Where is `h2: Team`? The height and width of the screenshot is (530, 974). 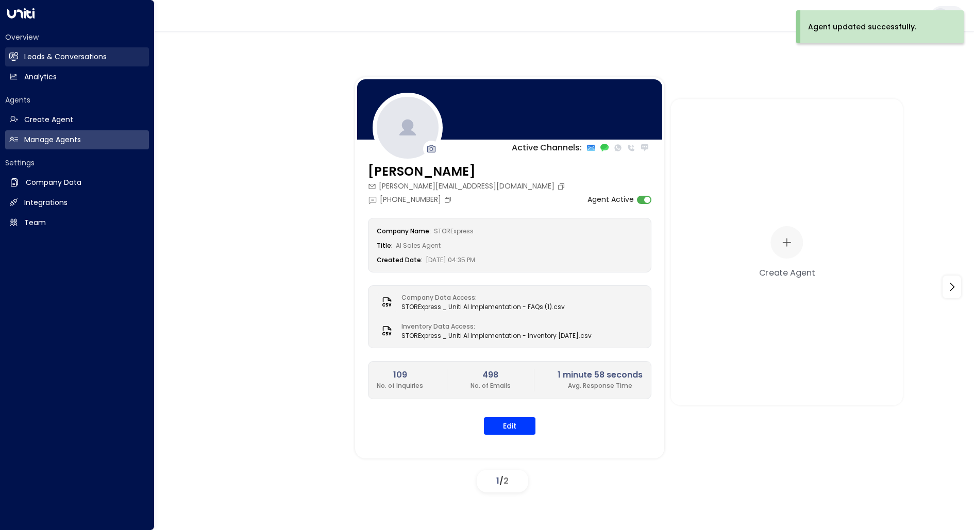
h2: Team is located at coordinates (35, 223).